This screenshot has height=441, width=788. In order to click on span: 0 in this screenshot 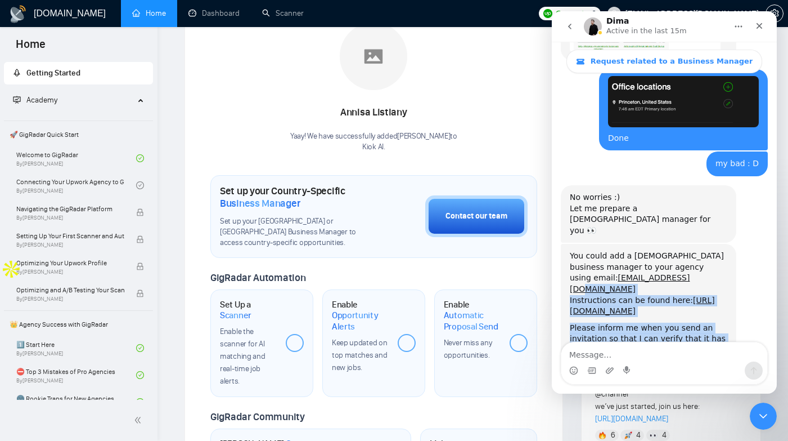, I will do `click(594, 14)`.